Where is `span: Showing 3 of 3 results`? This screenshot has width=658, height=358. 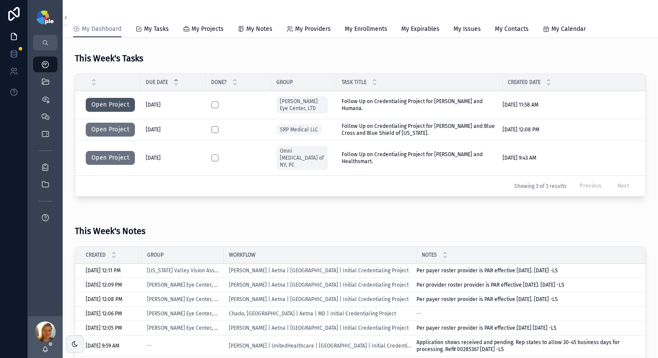
span: Showing 3 of 3 results is located at coordinates (541, 186).